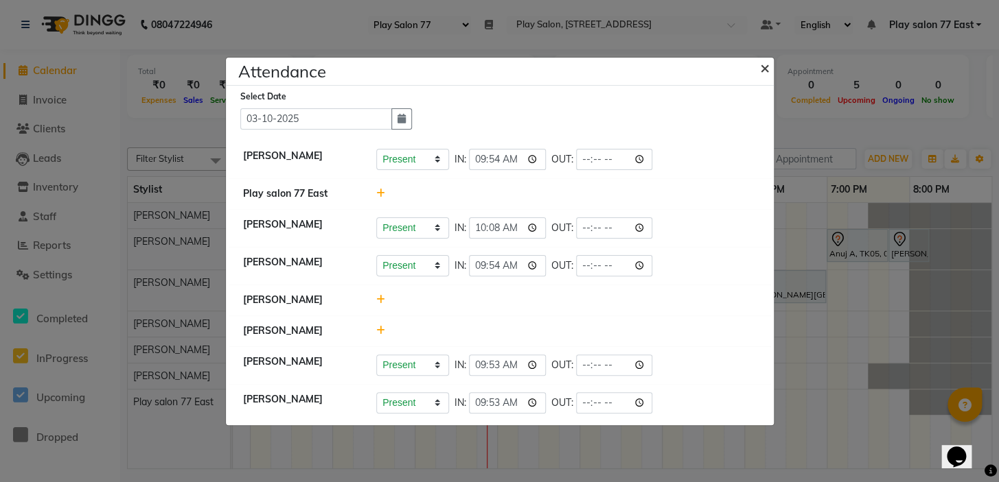 The image size is (999, 482). I want to click on input: Select date, so click(316, 119).